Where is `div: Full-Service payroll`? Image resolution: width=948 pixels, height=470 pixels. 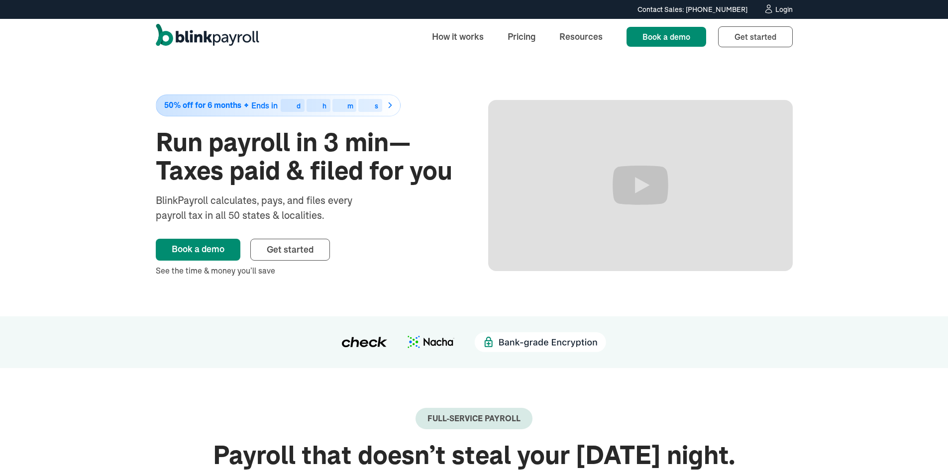
div: Full-Service payroll is located at coordinates (474, 418).